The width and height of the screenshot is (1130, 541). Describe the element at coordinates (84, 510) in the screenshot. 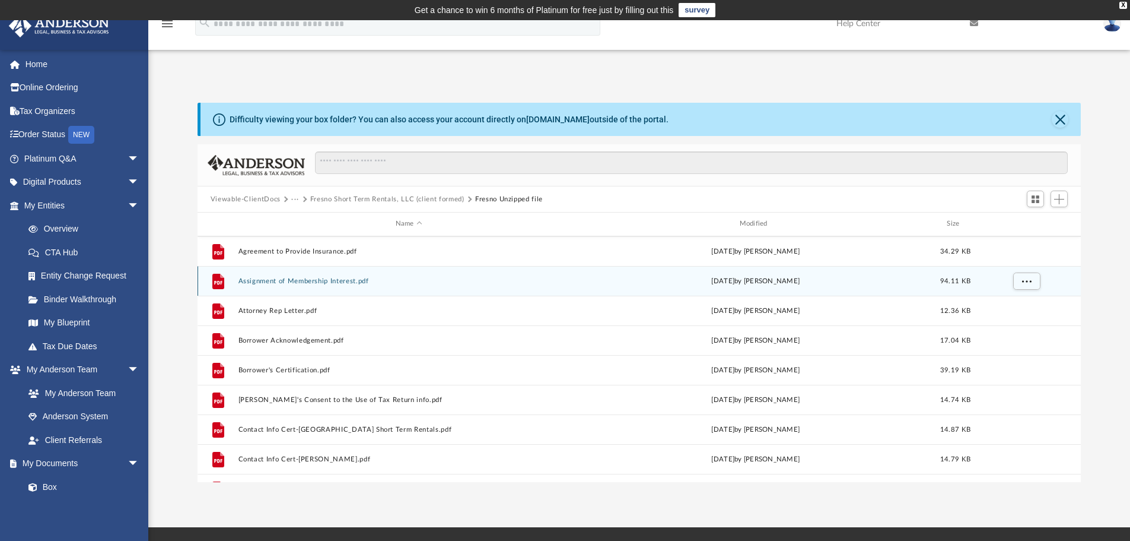

I see `a: Meeting Minutes` at that location.